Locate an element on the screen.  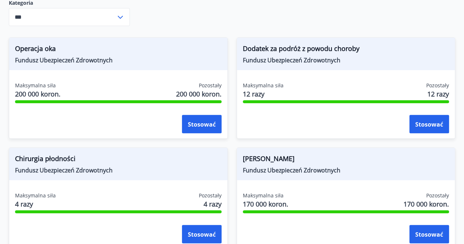
font: Operacja oka is located at coordinates (35, 48).